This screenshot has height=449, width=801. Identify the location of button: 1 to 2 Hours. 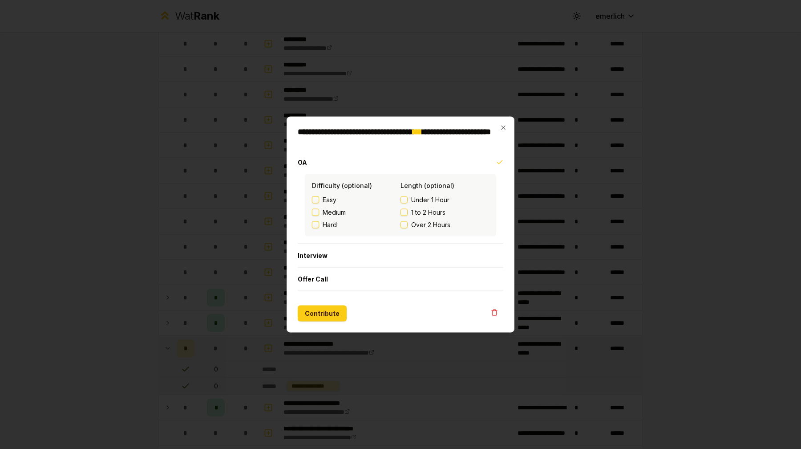
(404, 212).